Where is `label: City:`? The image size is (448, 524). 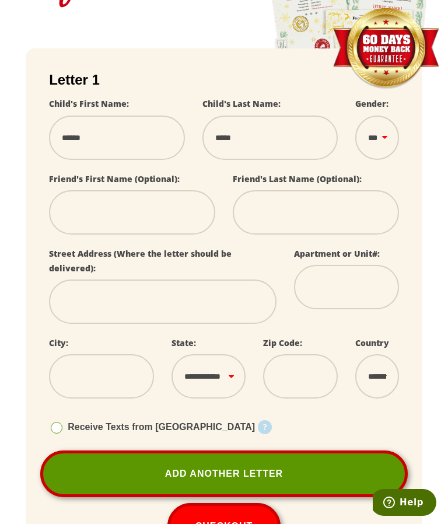 label: City: is located at coordinates (58, 343).